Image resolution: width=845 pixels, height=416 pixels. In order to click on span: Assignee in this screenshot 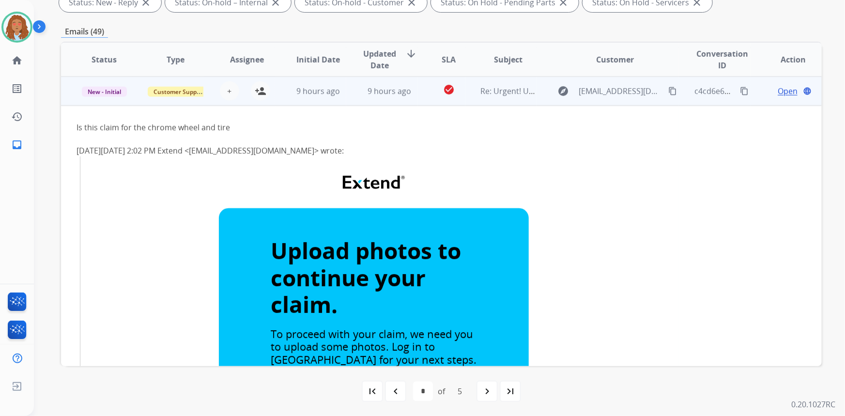, I will do `click(247, 60)`.